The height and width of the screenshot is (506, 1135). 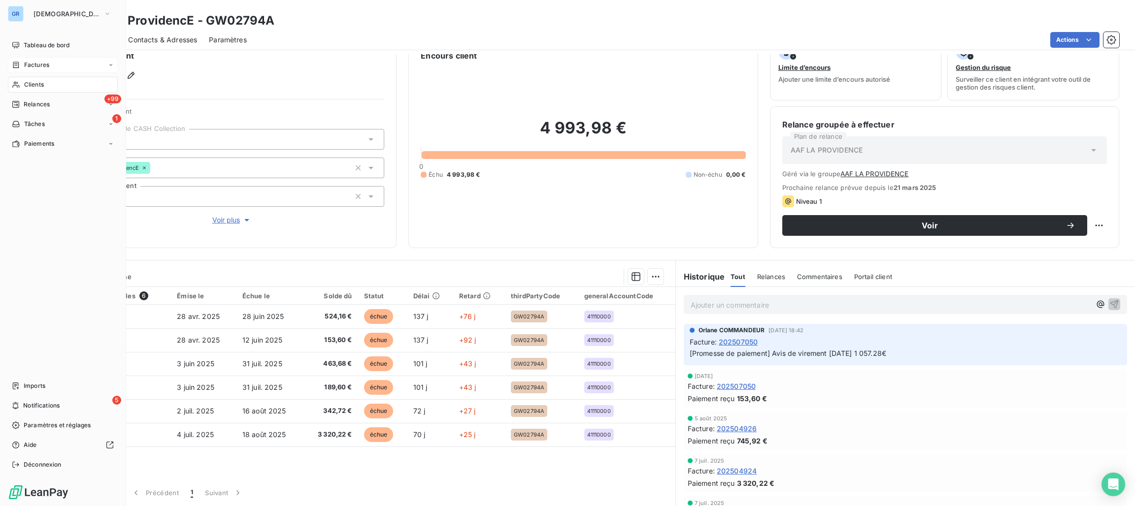 I want to click on h2: 4 993,98 €, so click(x=583, y=133).